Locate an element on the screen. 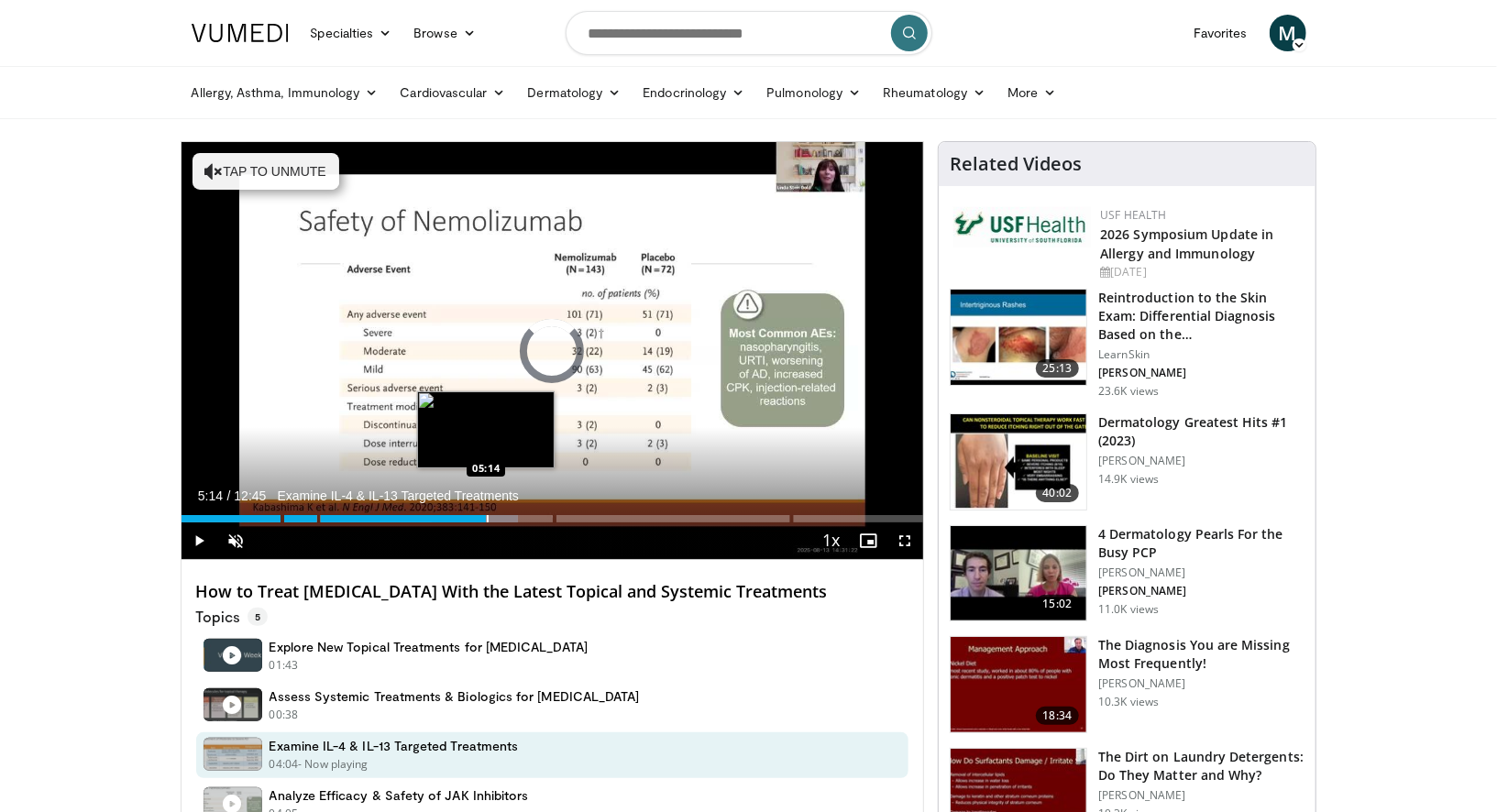 This screenshot has width=1497, height=812. span: M is located at coordinates (1288, 33).